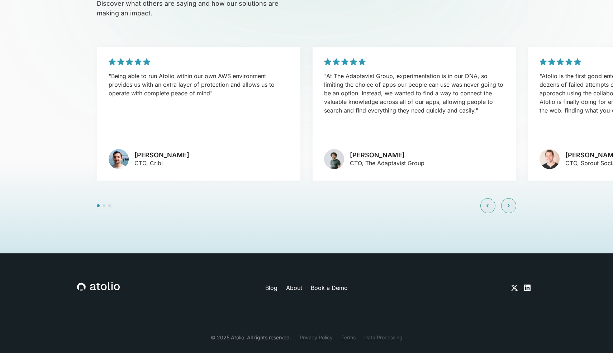 Image resolution: width=613 pixels, height=353 pixels. What do you see at coordinates (316, 337) in the screenshot?
I see `a: Privacy Policy` at bounding box center [316, 337].